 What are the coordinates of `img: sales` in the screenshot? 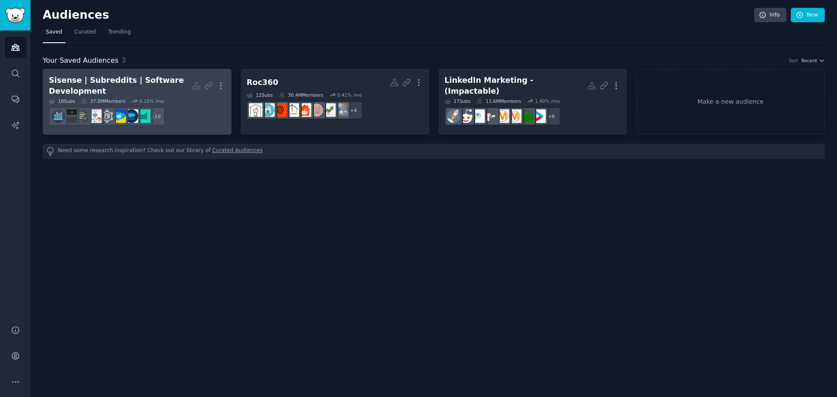 It's located at (465, 116).